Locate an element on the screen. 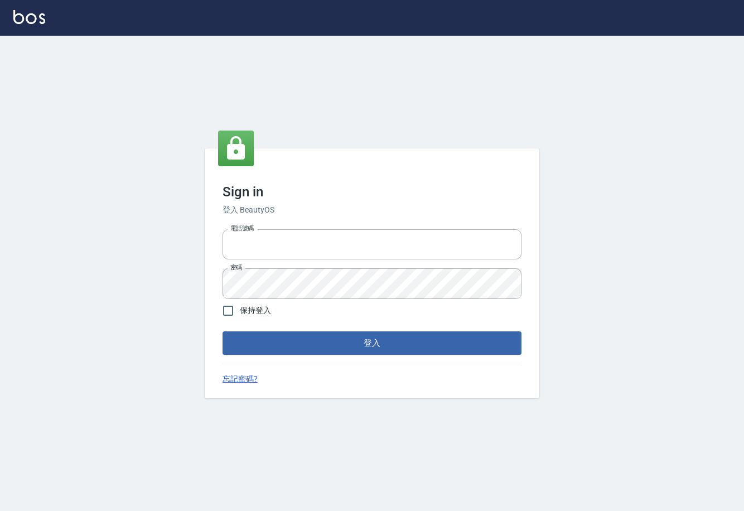 The height and width of the screenshot is (511, 744). label: 密碼 is located at coordinates (236, 267).